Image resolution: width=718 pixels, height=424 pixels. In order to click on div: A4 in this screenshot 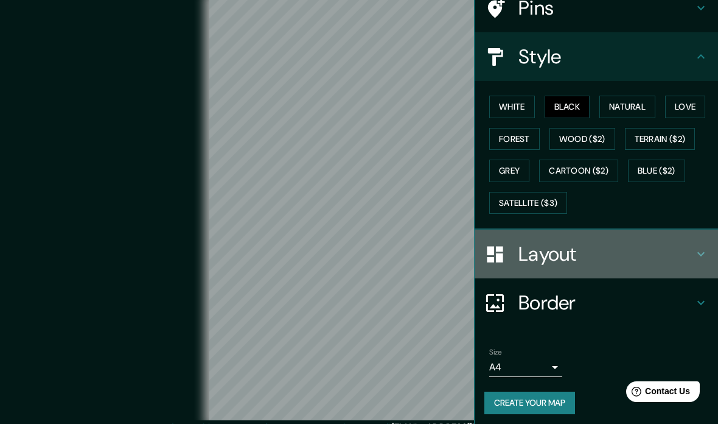, I will do `click(526, 367)`.